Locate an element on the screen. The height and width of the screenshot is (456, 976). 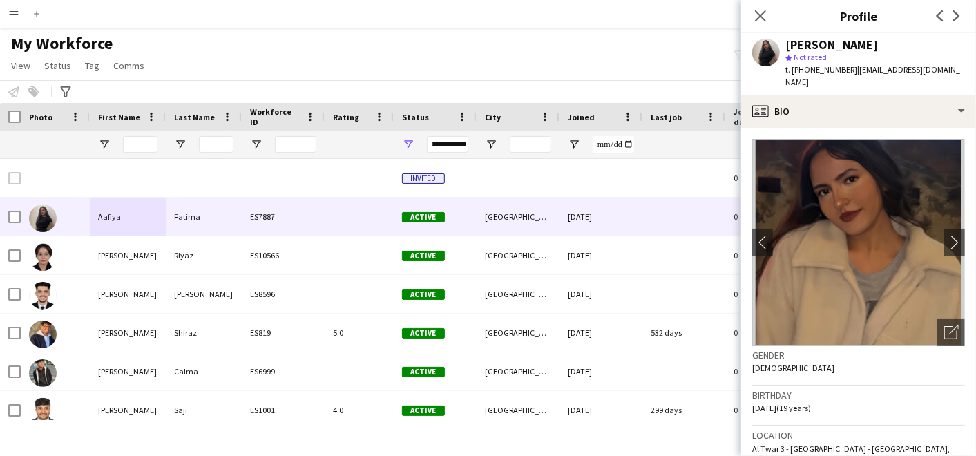
div: Shiraz is located at coordinates (204, 332).